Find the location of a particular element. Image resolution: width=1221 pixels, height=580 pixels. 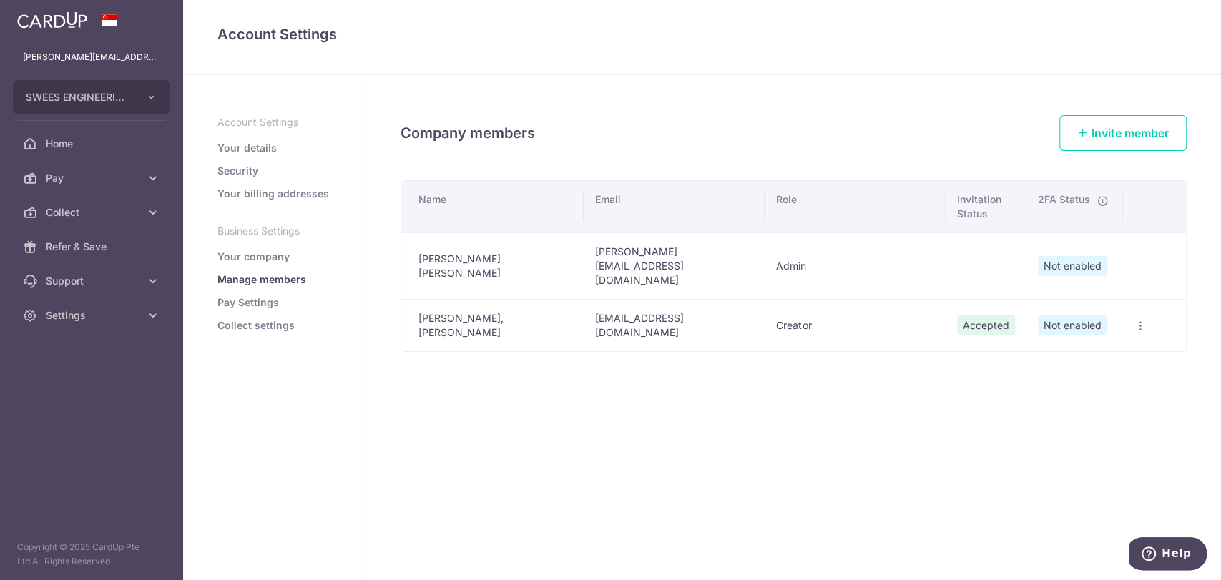

span: Help is located at coordinates (47, 16).